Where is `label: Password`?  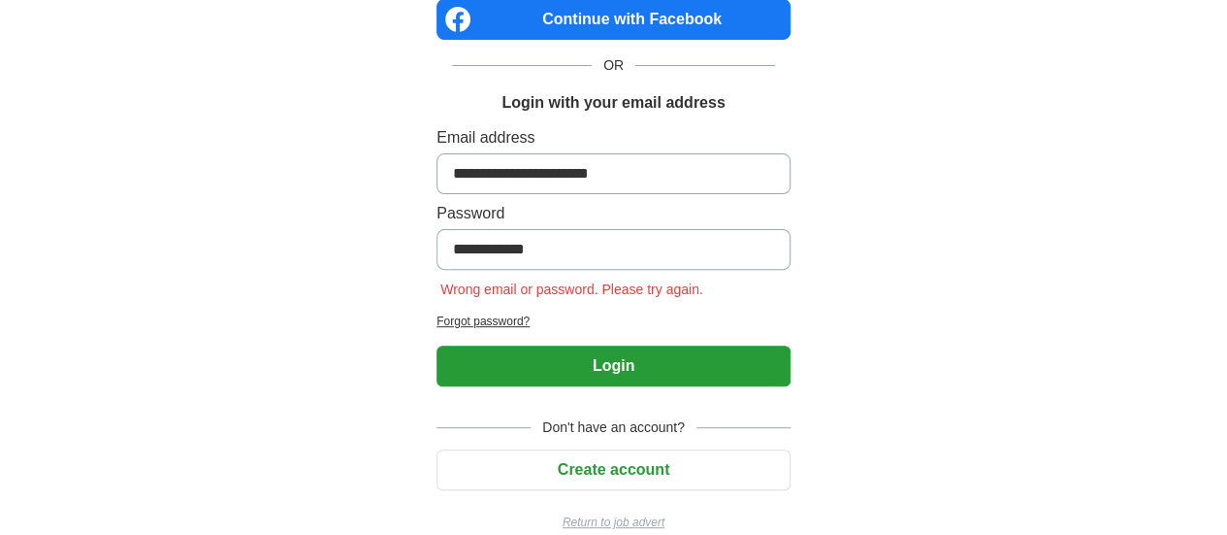 label: Password is located at coordinates (613, 213).